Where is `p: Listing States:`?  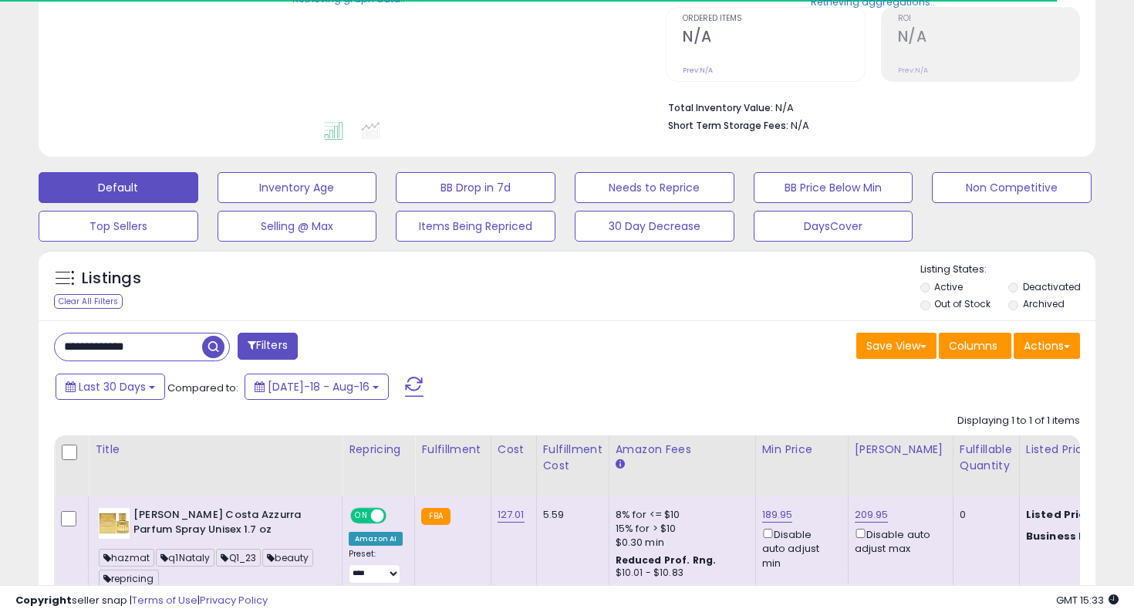
p: Listing States: is located at coordinates (1008, 269).